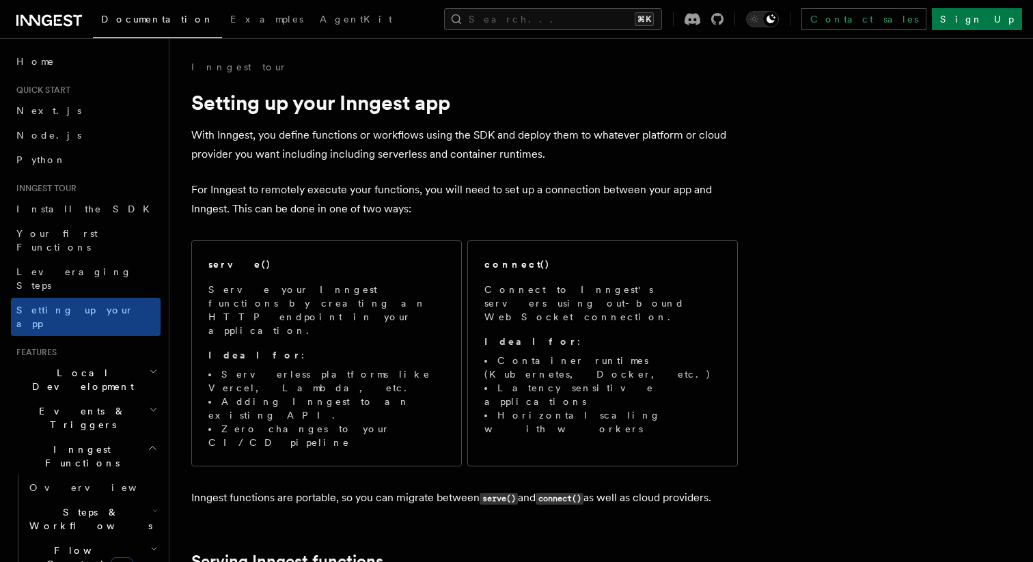  I want to click on span: Examples, so click(266, 19).